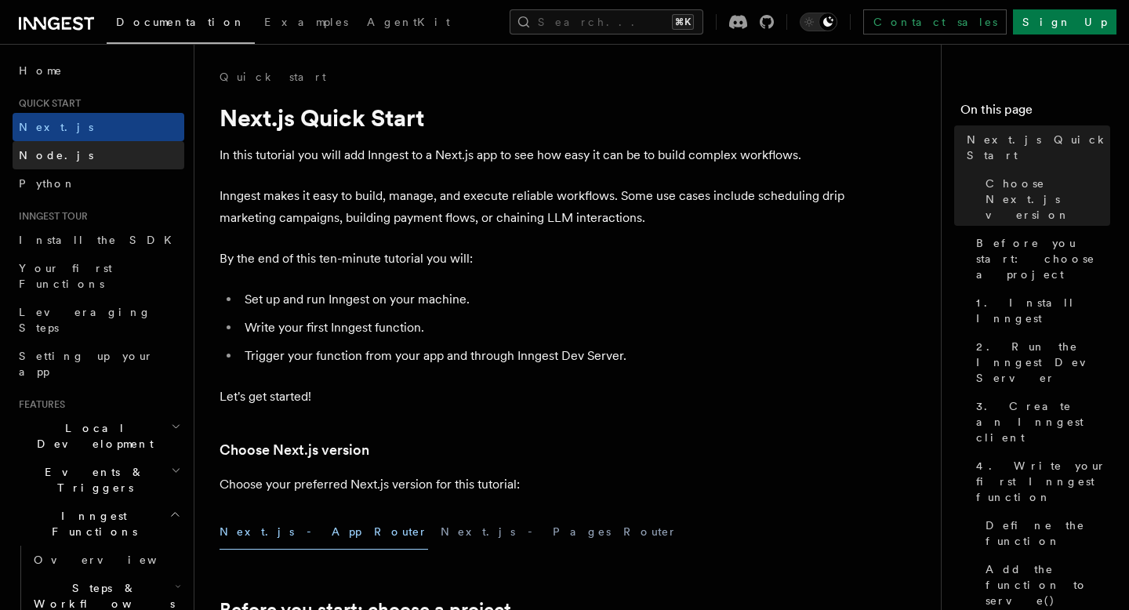  What do you see at coordinates (1040, 259) in the screenshot?
I see `a: Before you start: choose a project` at bounding box center [1040, 259].